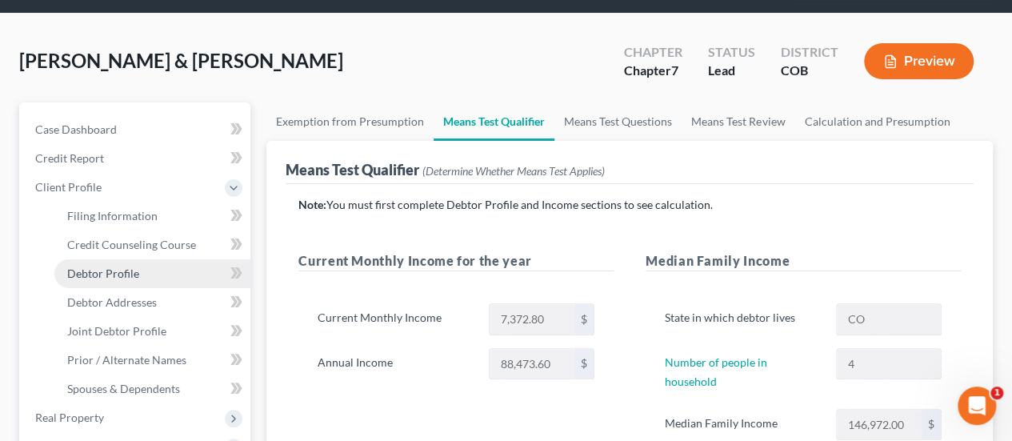  I want to click on a: Case Dashboard, so click(136, 130).